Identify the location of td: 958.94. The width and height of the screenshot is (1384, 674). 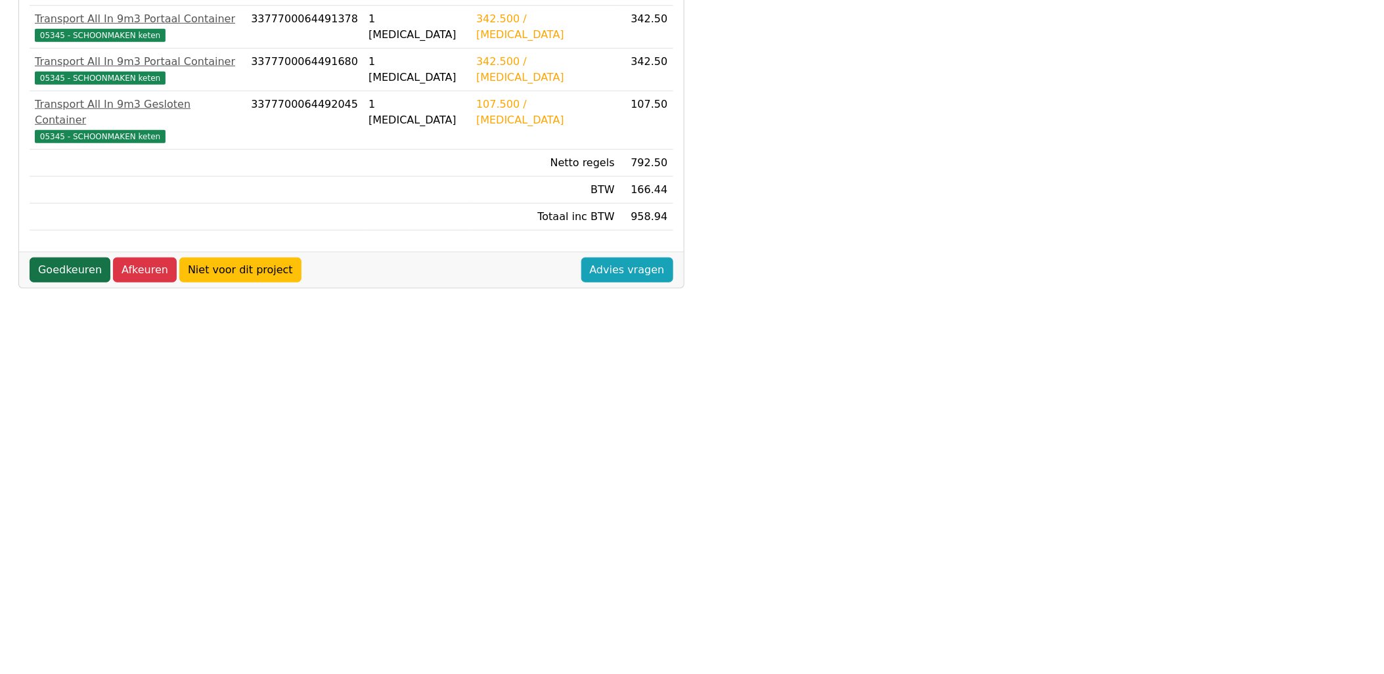
(647, 217).